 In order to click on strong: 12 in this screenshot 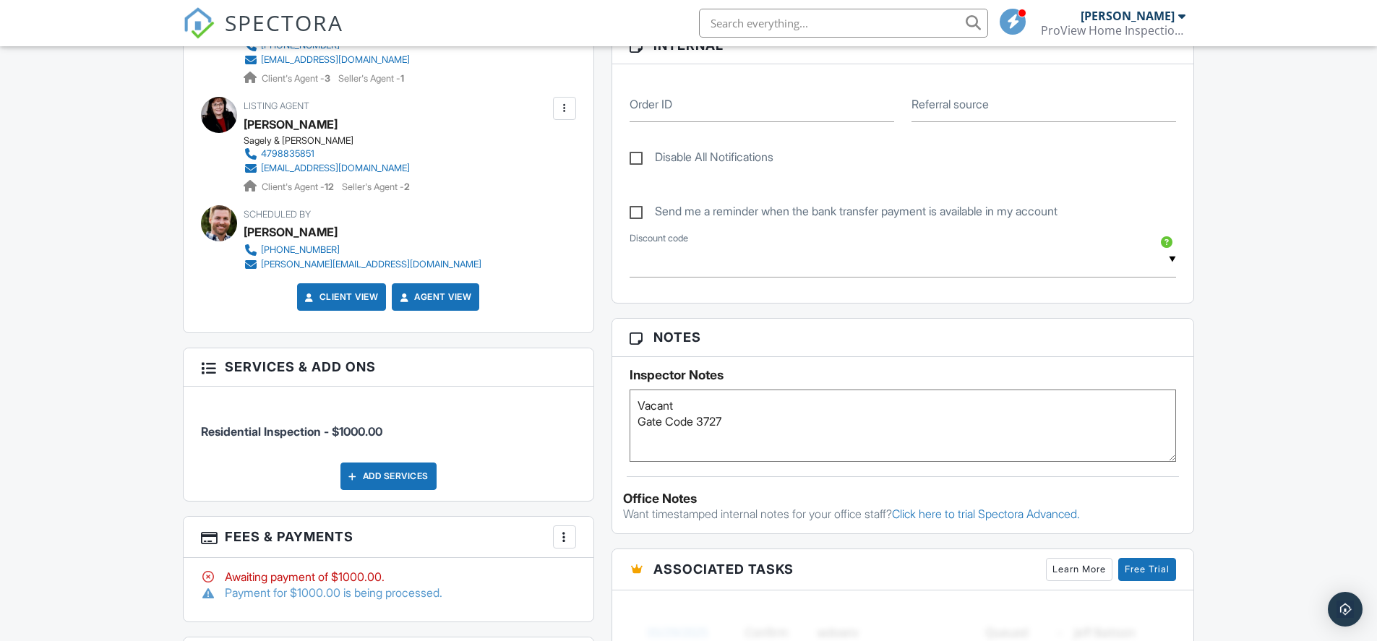, I will do `click(329, 187)`.